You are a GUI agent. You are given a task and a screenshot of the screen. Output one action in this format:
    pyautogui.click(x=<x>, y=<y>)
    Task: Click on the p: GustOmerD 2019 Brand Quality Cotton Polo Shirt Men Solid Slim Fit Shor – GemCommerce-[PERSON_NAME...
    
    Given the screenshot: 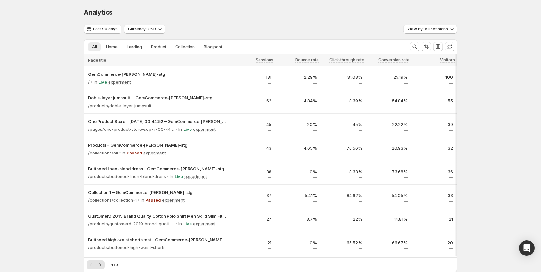 What is the action you would take?
    pyautogui.click(x=157, y=216)
    